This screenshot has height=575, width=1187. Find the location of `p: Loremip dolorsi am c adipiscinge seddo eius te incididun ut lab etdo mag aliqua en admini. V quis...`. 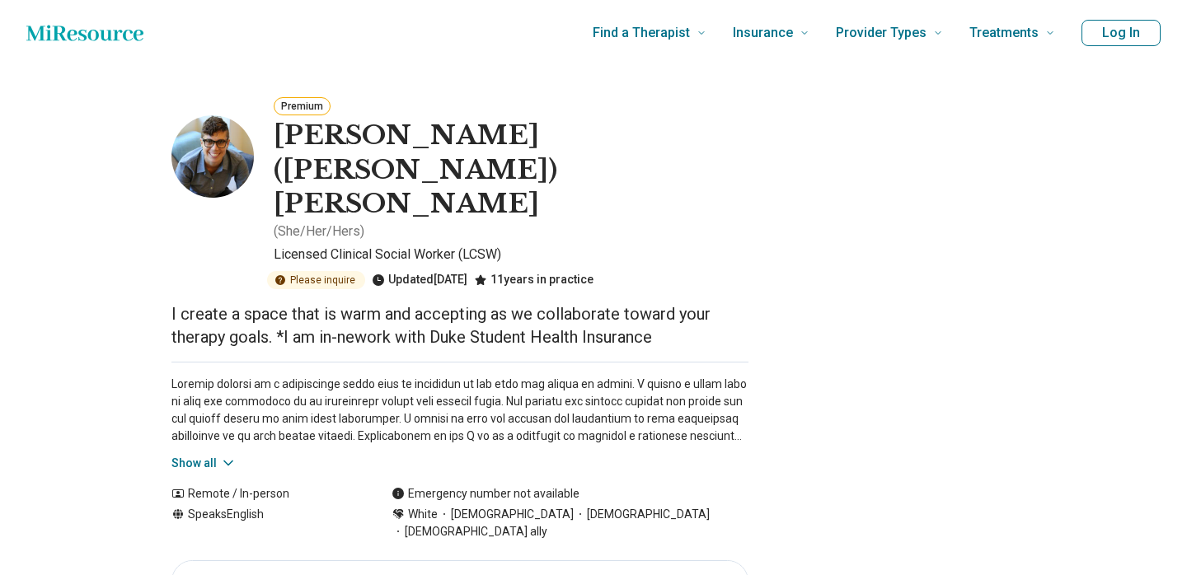

p: Loremip dolorsi am c adipiscinge seddo eius te incididun ut lab etdo mag aliqua en admini. V quis... is located at coordinates (460, 410).